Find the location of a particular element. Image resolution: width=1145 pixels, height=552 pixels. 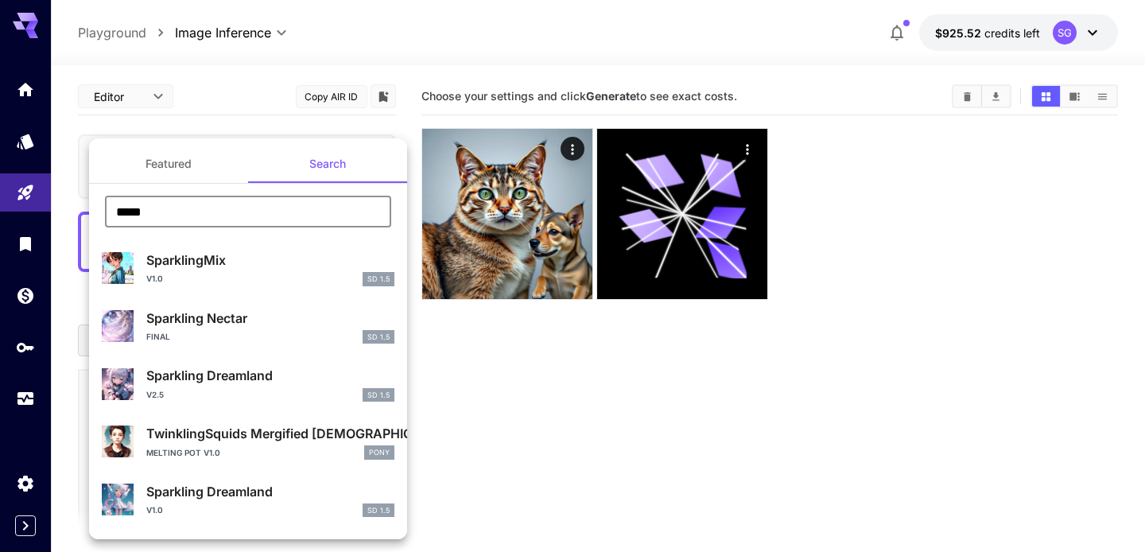

button: Featured is located at coordinates (169, 164).